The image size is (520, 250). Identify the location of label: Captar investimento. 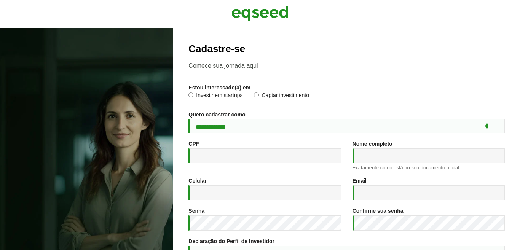
(281, 96).